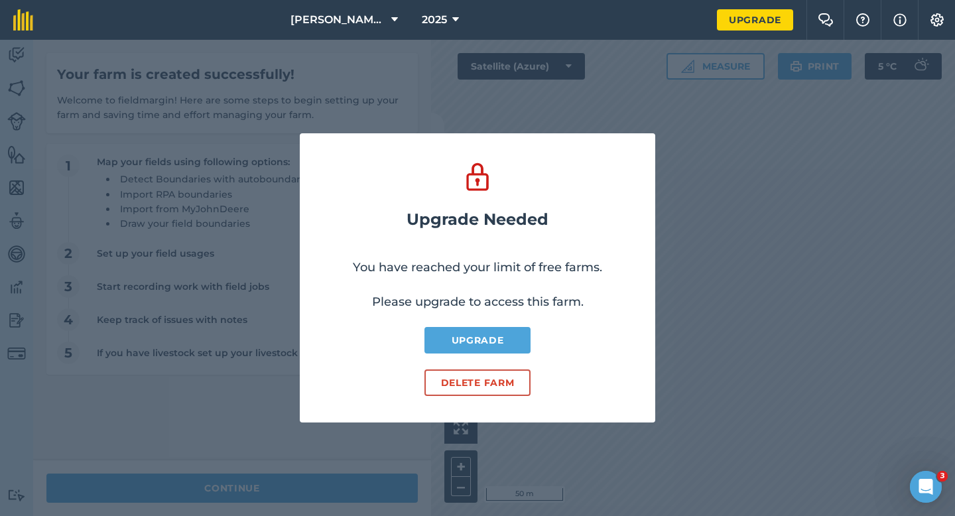  What do you see at coordinates (900, 20) in the screenshot?
I see `img: svg+xml;base64,PHN2ZyB4bWxucz0iaHR0cDovL3d3dy53My5vcmcvMjAwMC9zdmciIHdpZHRoPSIxNyIgaGVpZ2h0PSIxNy...` at bounding box center [900, 20].